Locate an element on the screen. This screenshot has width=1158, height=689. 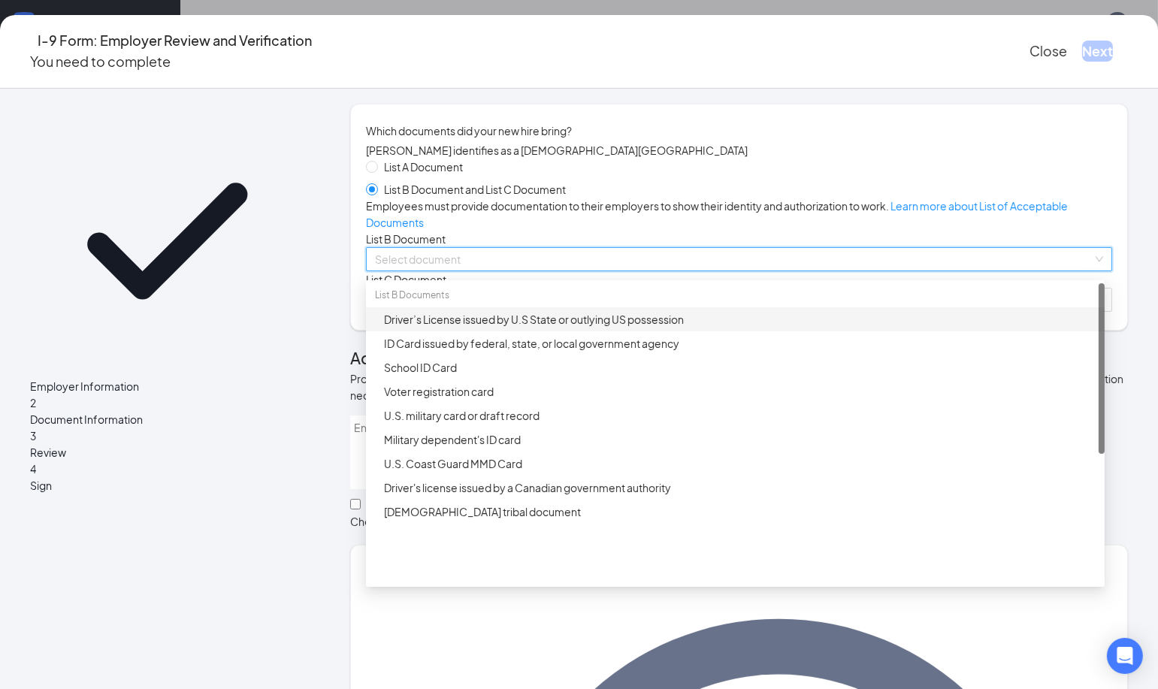
span: 4 is located at coordinates (33, 469).